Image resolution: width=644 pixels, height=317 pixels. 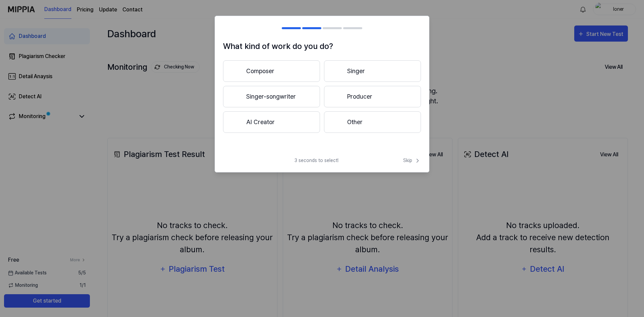 What do you see at coordinates (322, 46) in the screenshot?
I see `h1: What kind of work do you do?` at bounding box center [322, 46].